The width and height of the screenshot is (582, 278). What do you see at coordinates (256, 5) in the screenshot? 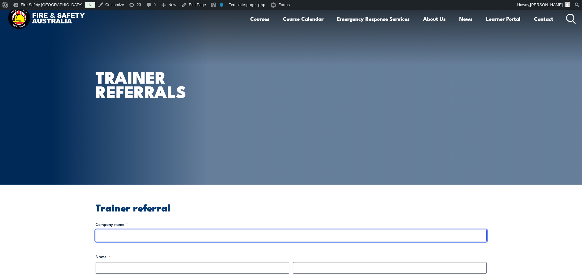
I see `span: page.php` at bounding box center [256, 5].